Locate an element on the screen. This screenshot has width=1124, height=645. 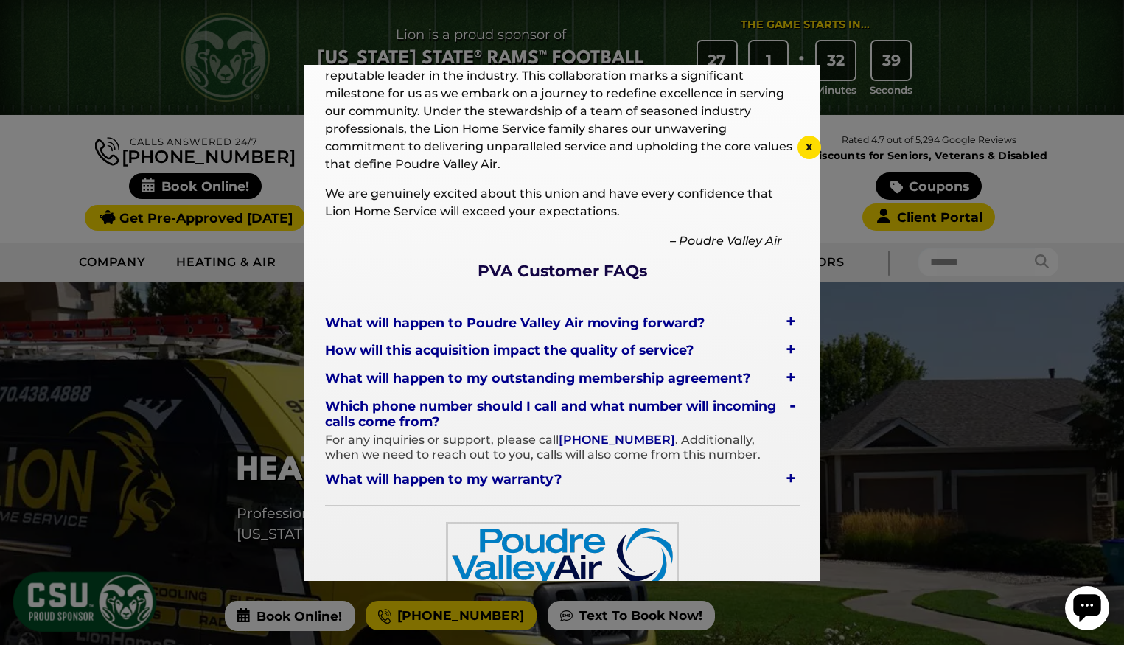
span: For any inquiries or support, please call . Additionally, when we need to reach out to you, calls... is located at coordinates (555, 447).